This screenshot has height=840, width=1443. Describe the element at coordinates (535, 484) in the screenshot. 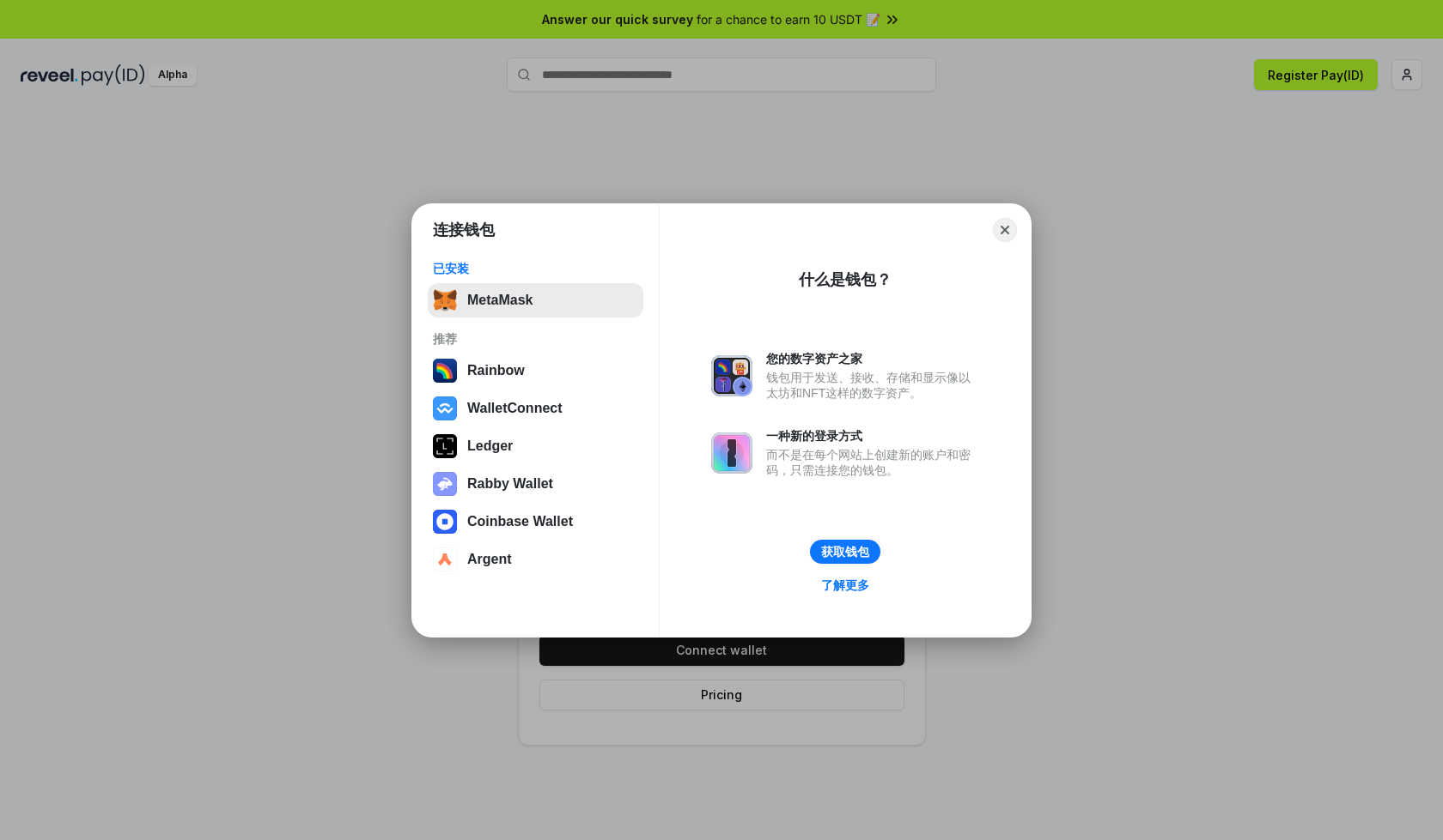

I see `button: Rabby Wallet` at that location.